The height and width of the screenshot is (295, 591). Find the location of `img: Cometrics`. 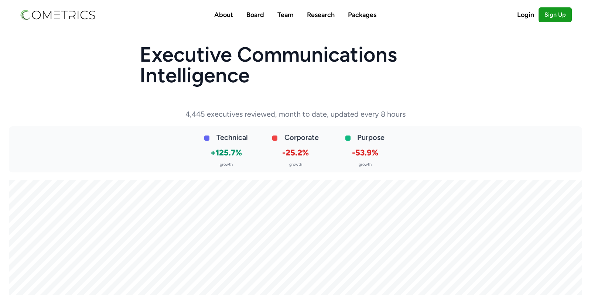

img: Cometrics is located at coordinates (58, 15).